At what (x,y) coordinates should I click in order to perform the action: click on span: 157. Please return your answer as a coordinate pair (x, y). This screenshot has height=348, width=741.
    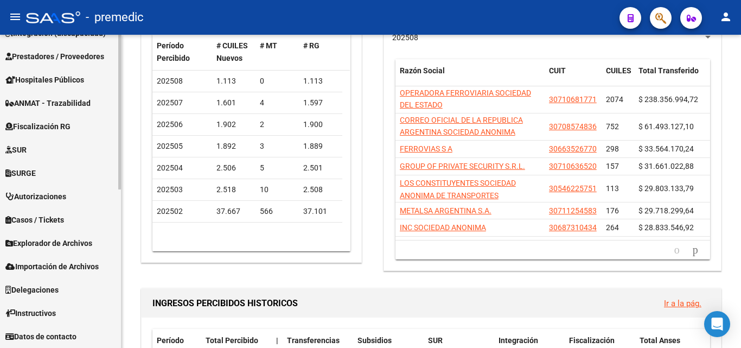
    Looking at the image, I should click on (613, 166).